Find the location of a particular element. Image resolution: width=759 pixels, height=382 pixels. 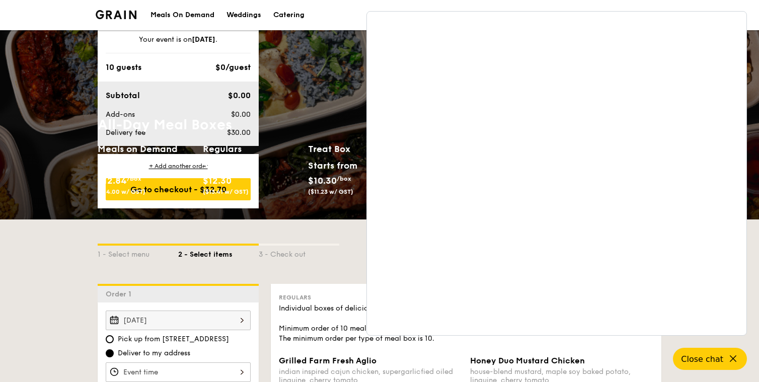

input: Deliver to my address is located at coordinates (110, 353).